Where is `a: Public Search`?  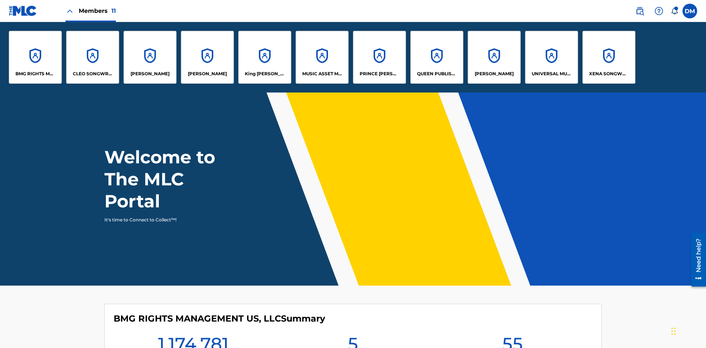 a: Public Search is located at coordinates (639, 11).